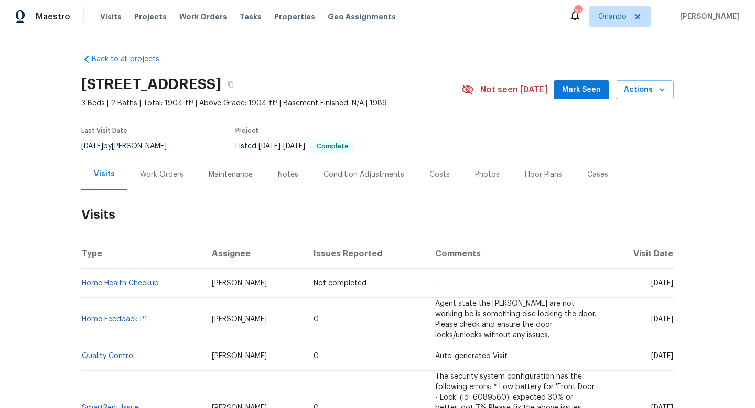 The width and height of the screenshot is (755, 408). Describe the element at coordinates (515, 254) in the screenshot. I see `th: Comments` at that location.